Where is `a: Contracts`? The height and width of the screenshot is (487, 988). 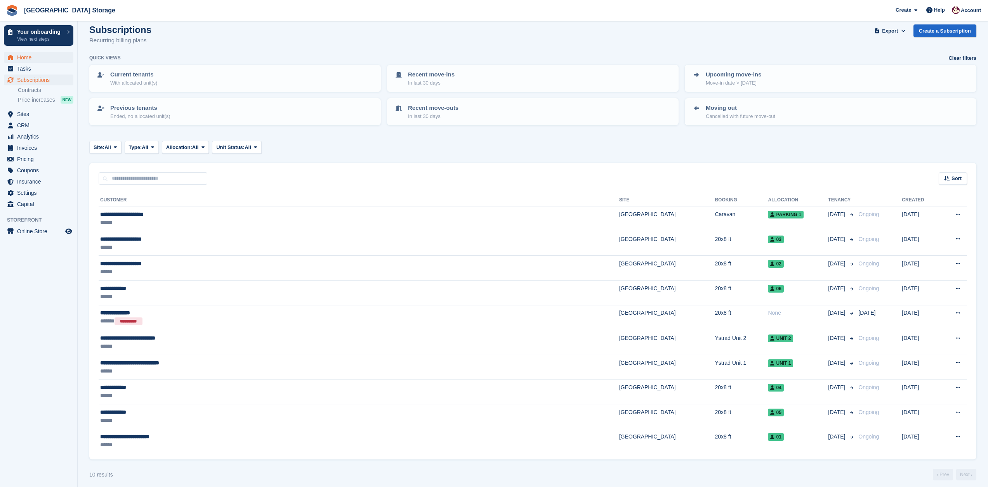 a: Contracts is located at coordinates (45, 90).